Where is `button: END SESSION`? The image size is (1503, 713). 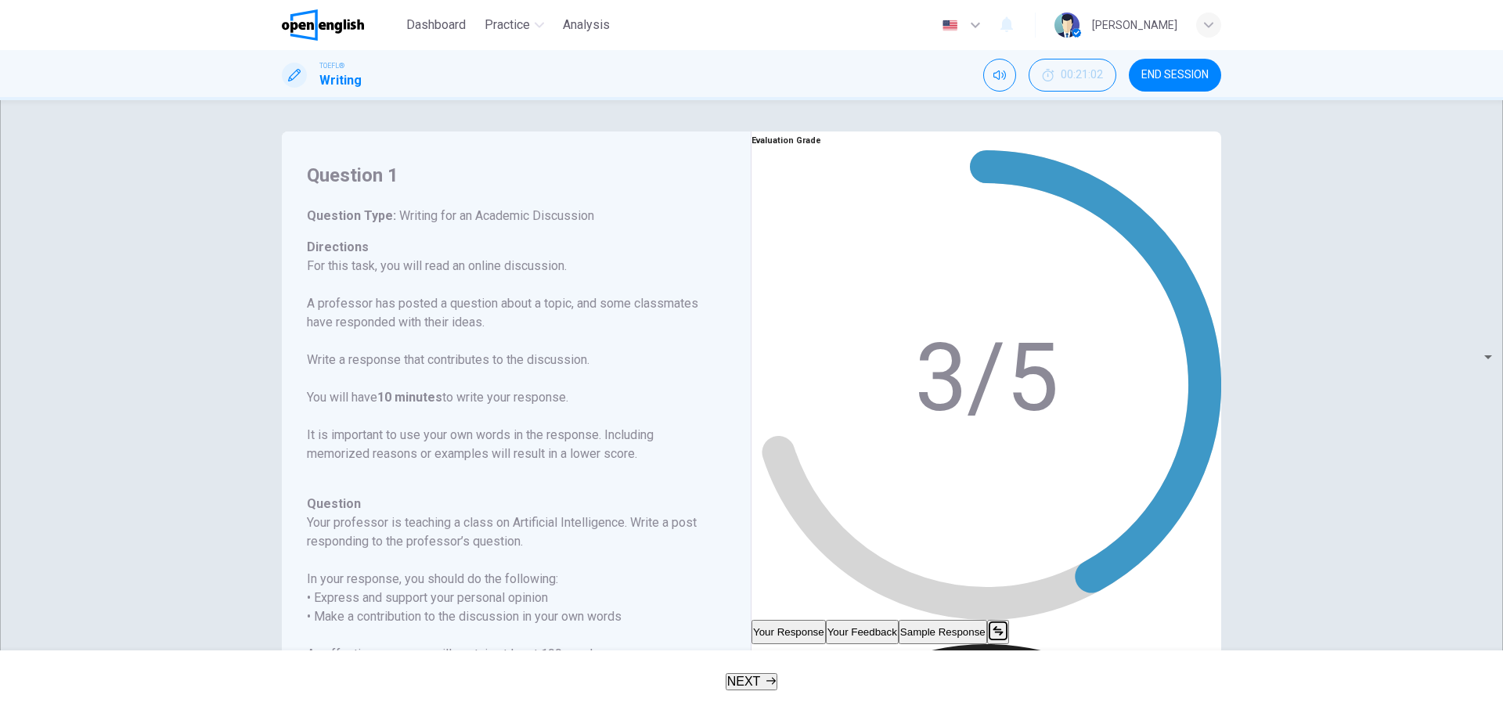
button: END SESSION is located at coordinates (1175, 75).